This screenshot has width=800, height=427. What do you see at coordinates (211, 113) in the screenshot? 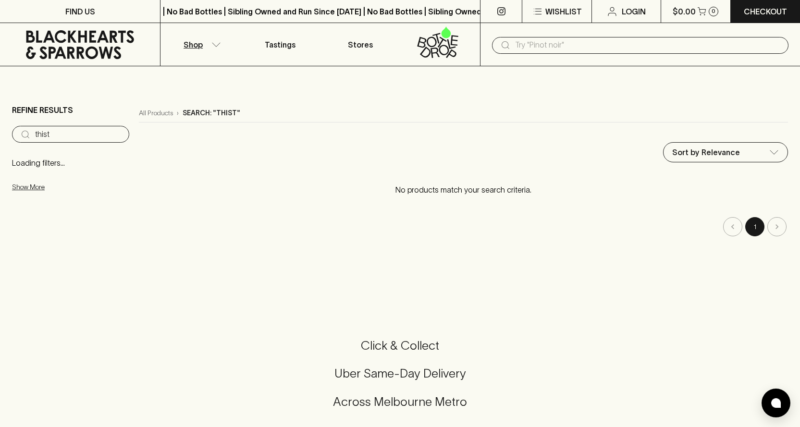
I see `p: Search: "thist"` at bounding box center [211, 113].